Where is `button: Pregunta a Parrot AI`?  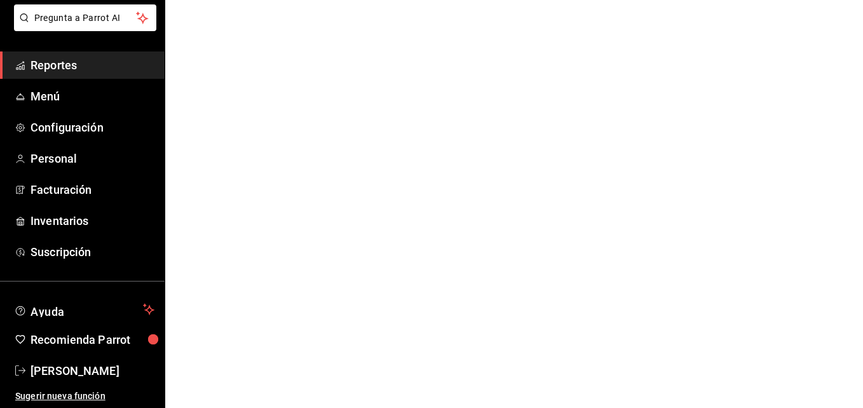
button: Pregunta a Parrot AI is located at coordinates (85, 18).